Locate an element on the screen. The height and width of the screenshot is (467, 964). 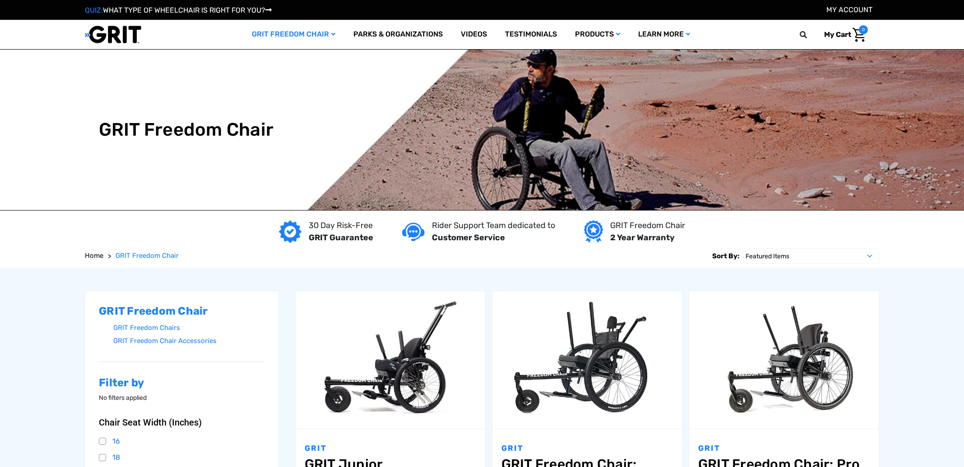
p: GRIT Freedom Chair is located at coordinates (647, 226).